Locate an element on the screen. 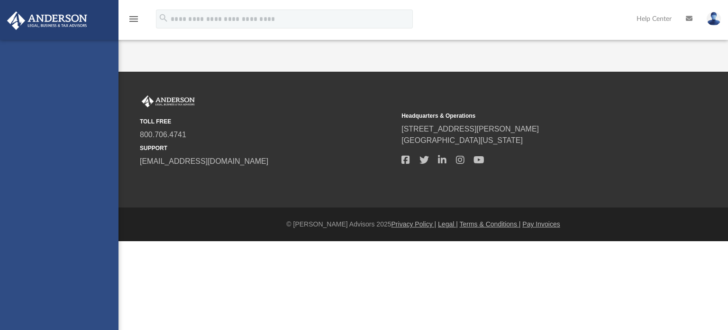  i: menu is located at coordinates (134, 19).